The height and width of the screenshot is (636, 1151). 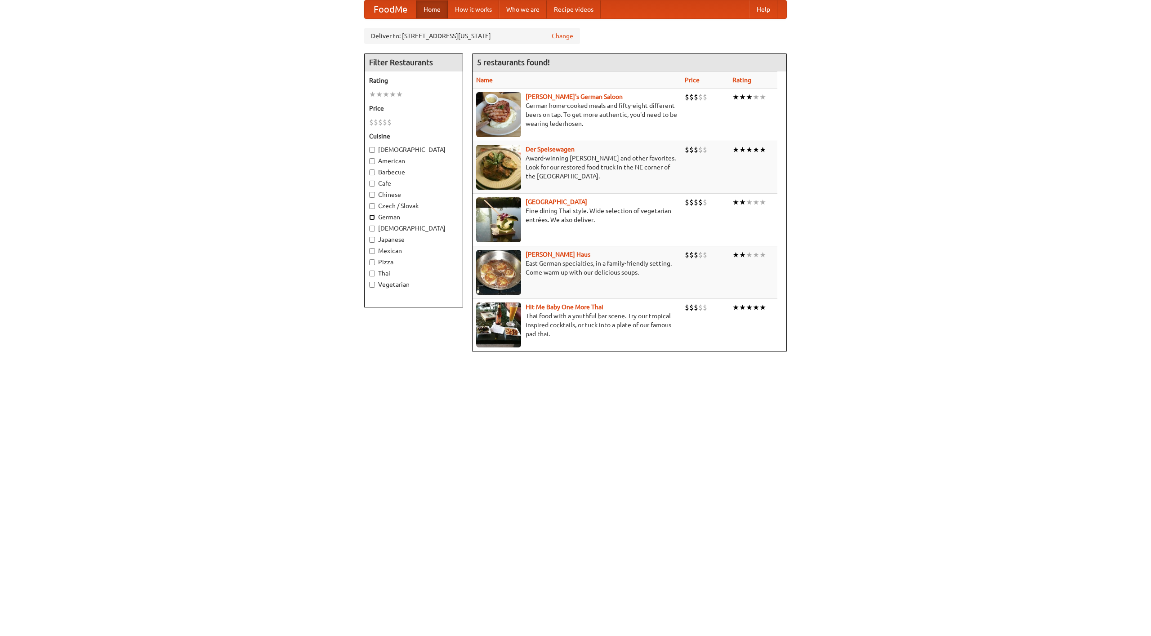 What do you see at coordinates (484, 80) in the screenshot?
I see `a: Name` at bounding box center [484, 80].